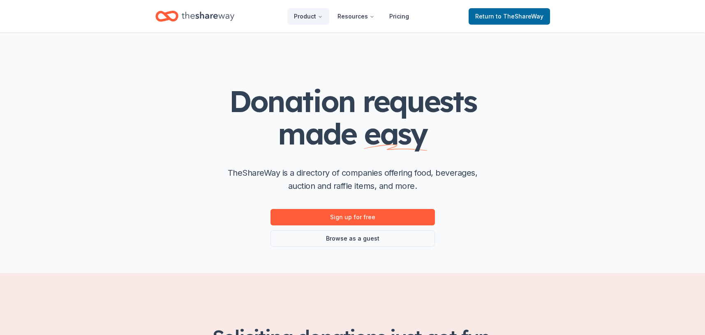  Describe the element at coordinates (353, 239) in the screenshot. I see `a: Browse as a guest` at that location.